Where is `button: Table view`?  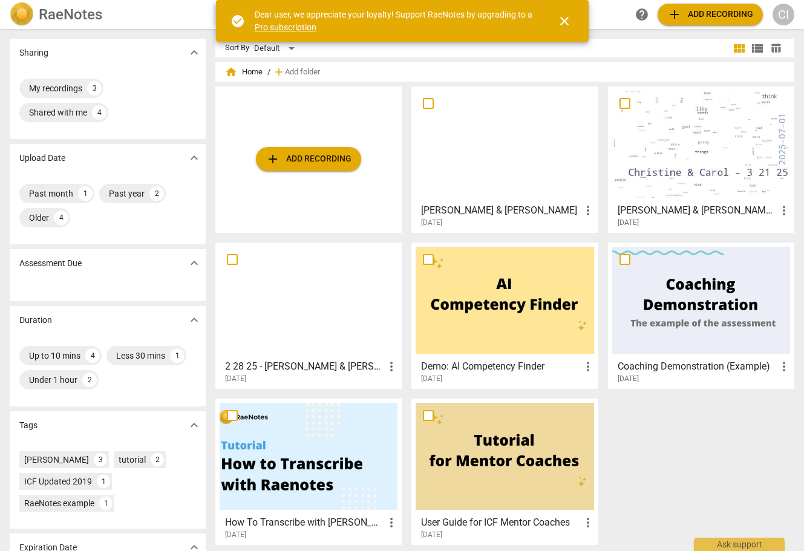
button: Table view is located at coordinates (775, 48).